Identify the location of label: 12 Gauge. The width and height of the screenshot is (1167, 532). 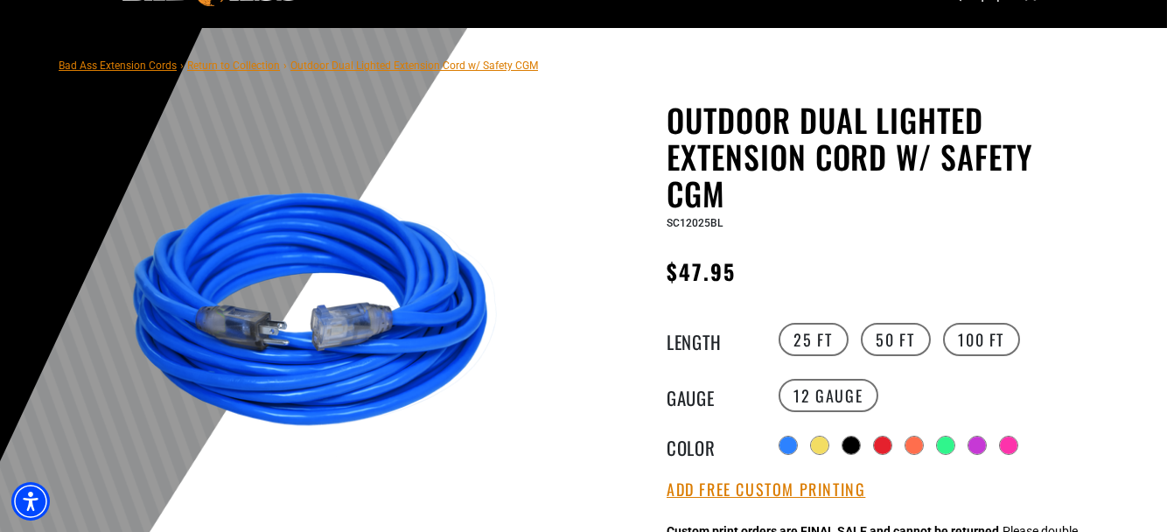
(828, 395).